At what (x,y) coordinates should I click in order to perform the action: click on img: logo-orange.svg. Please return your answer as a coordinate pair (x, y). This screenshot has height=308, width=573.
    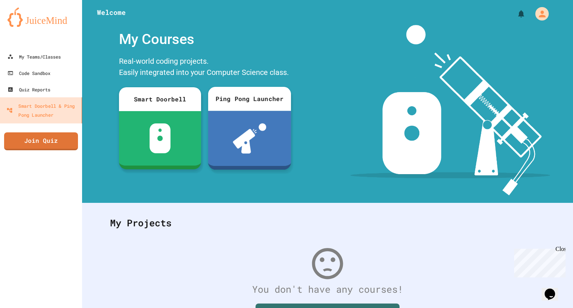
    Looking at the image, I should click on (41, 17).